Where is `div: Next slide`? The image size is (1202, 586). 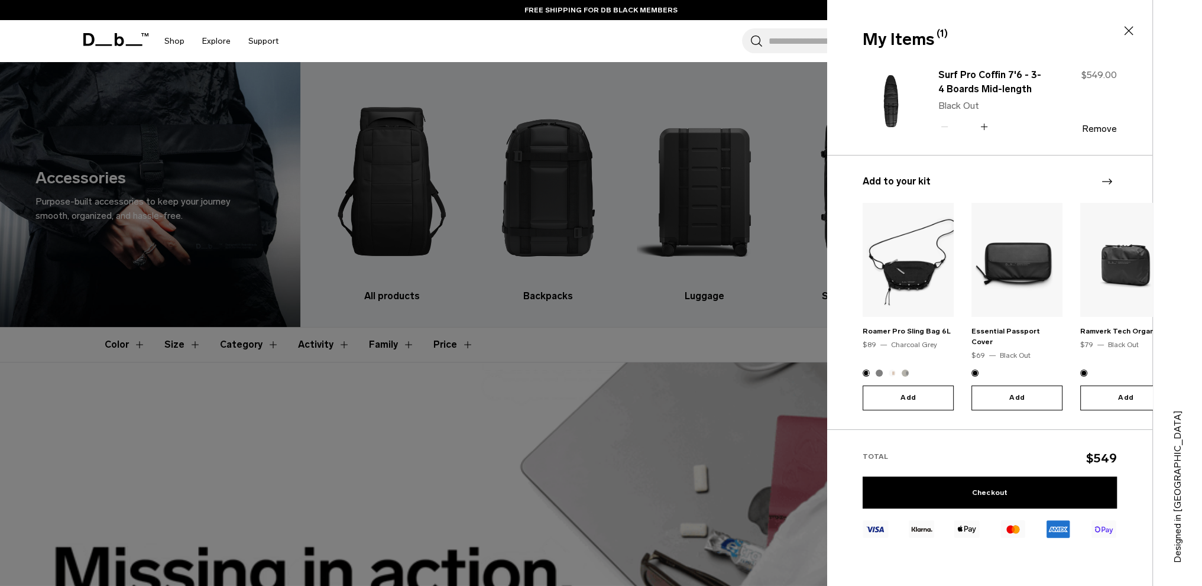
div: Next slide is located at coordinates (1106, 181).